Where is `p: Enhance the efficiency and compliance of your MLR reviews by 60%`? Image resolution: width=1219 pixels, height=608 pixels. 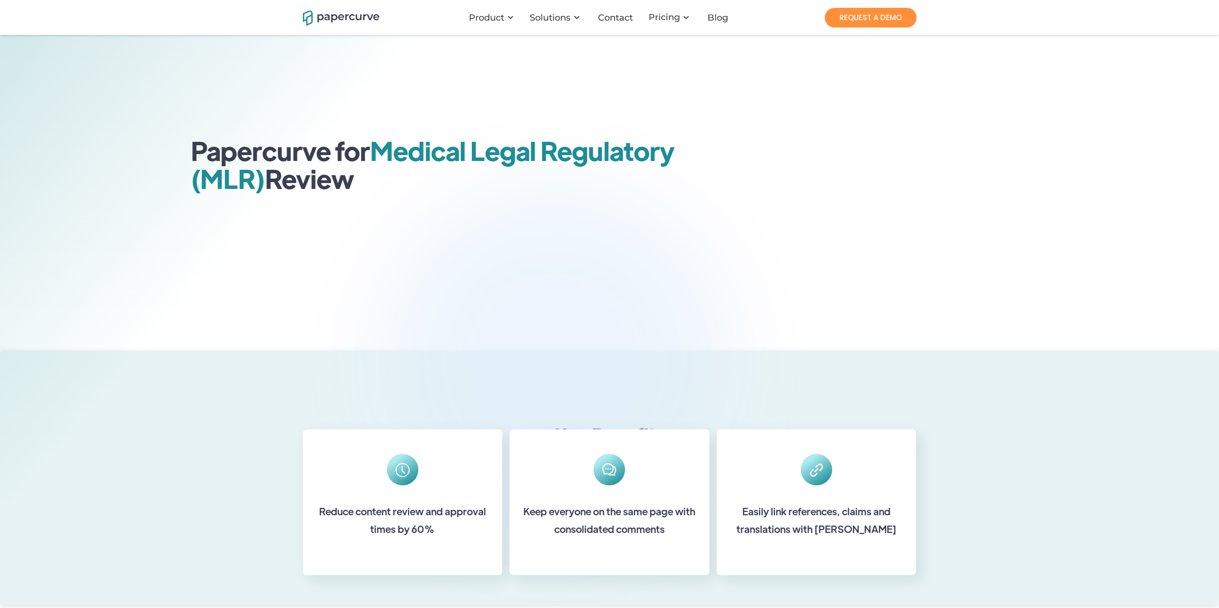 p: Enhance the efficiency and compliance of your MLR reviews by 60% is located at coordinates (326, 272).